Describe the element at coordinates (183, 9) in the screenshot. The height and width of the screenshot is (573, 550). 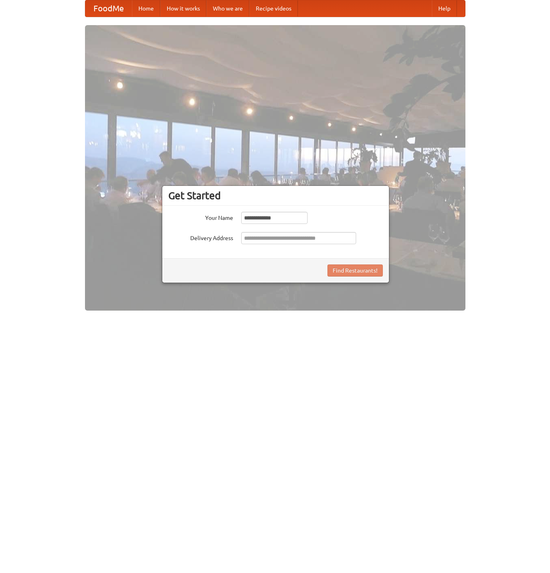
I see `a: How it works` at that location.